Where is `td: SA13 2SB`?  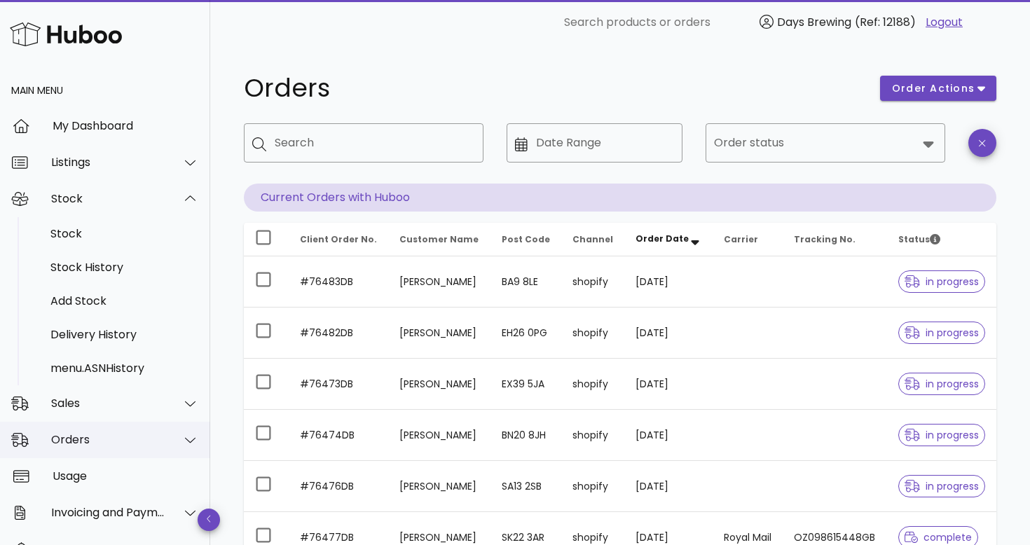 td: SA13 2SB is located at coordinates (526, 486).